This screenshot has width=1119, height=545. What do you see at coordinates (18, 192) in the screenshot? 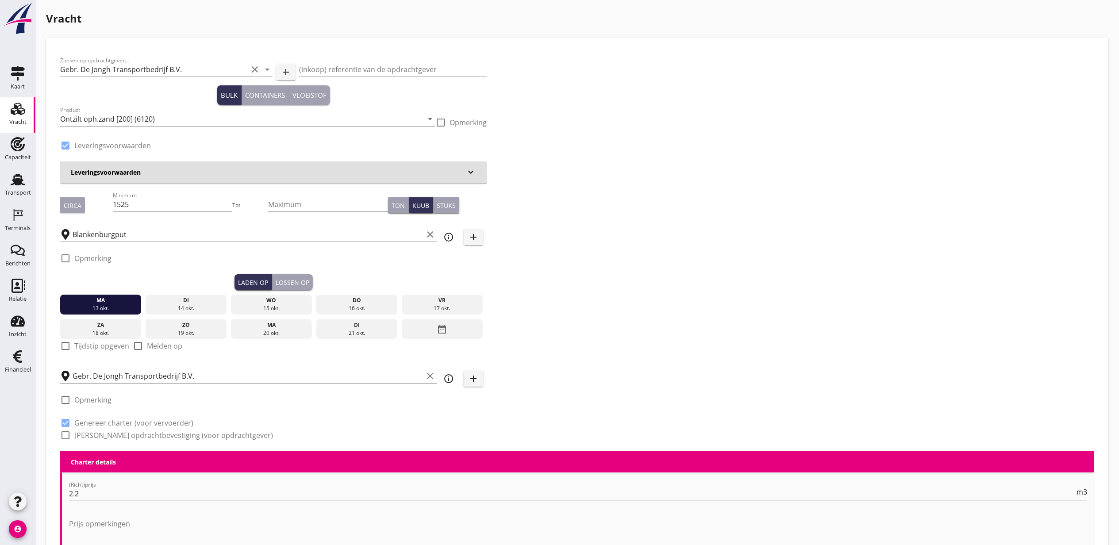
I see `div: Transport` at bounding box center [18, 192].